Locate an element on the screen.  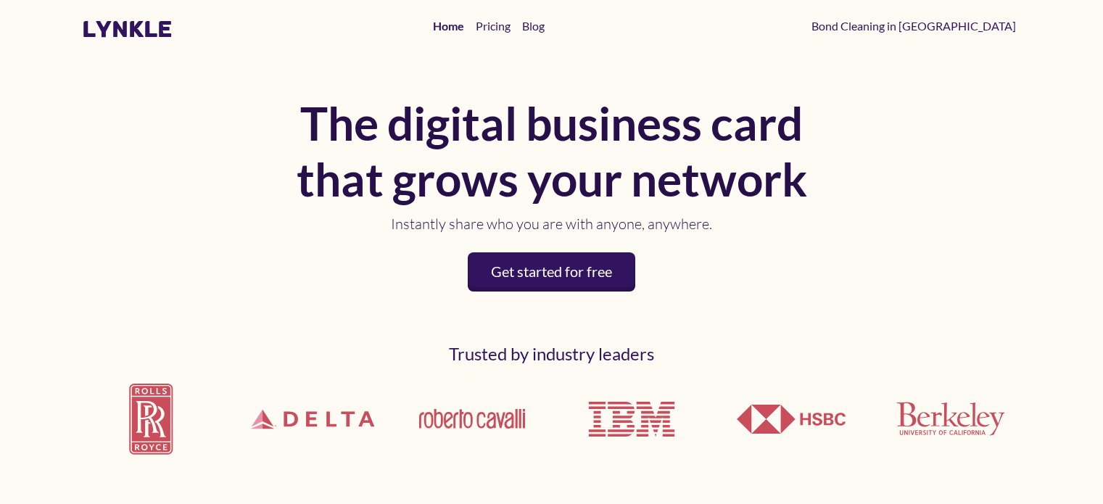
img: UCLA Berkeley is located at coordinates (950, 418).